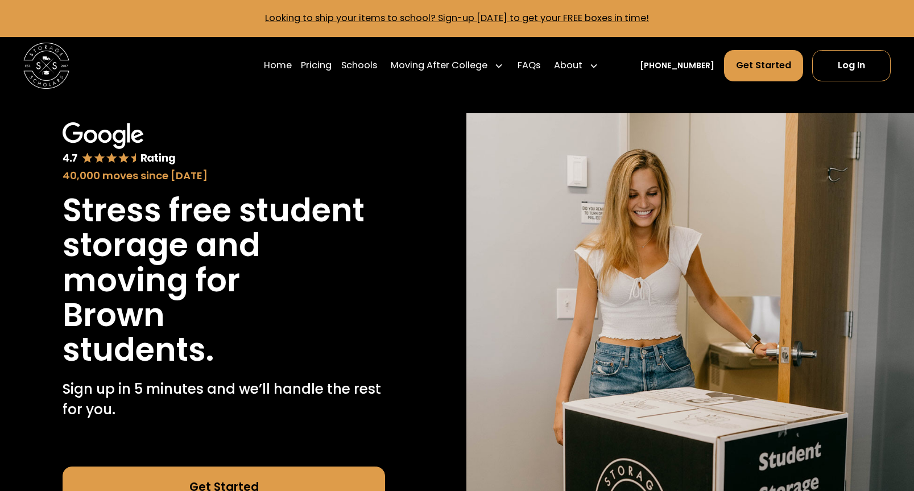 The width and height of the screenshot is (914, 491). What do you see at coordinates (852, 65) in the screenshot?
I see `a: Log In` at bounding box center [852, 65].